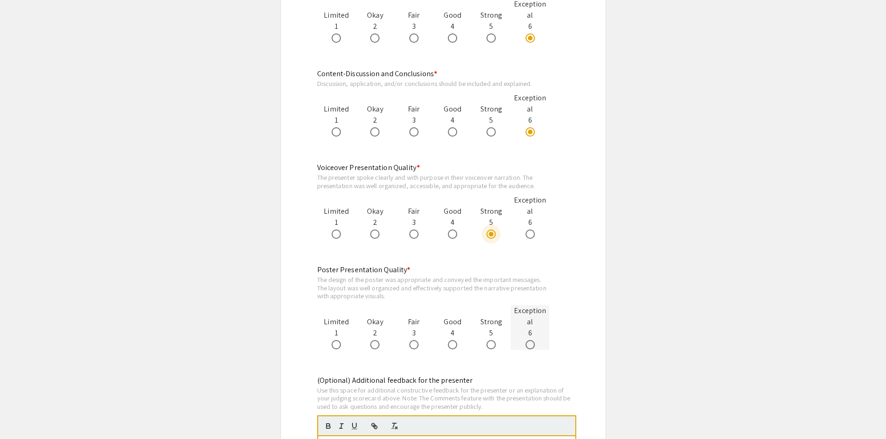 Image resolution: width=886 pixels, height=439 pixels. Describe the element at coordinates (446, 398) in the screenshot. I see `div: Use this space for additional constructive feedback for the presenter or an explanation of your j...` at that location.